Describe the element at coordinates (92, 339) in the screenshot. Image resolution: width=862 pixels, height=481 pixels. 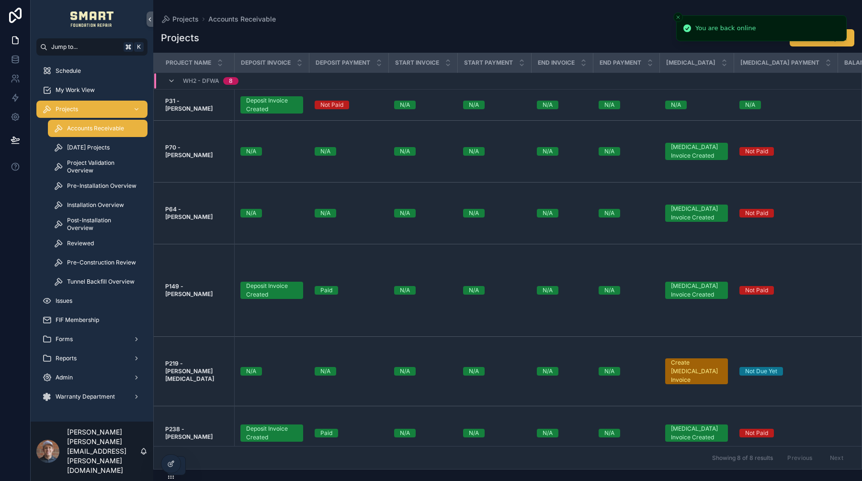
I see `a: Forms` at that location.